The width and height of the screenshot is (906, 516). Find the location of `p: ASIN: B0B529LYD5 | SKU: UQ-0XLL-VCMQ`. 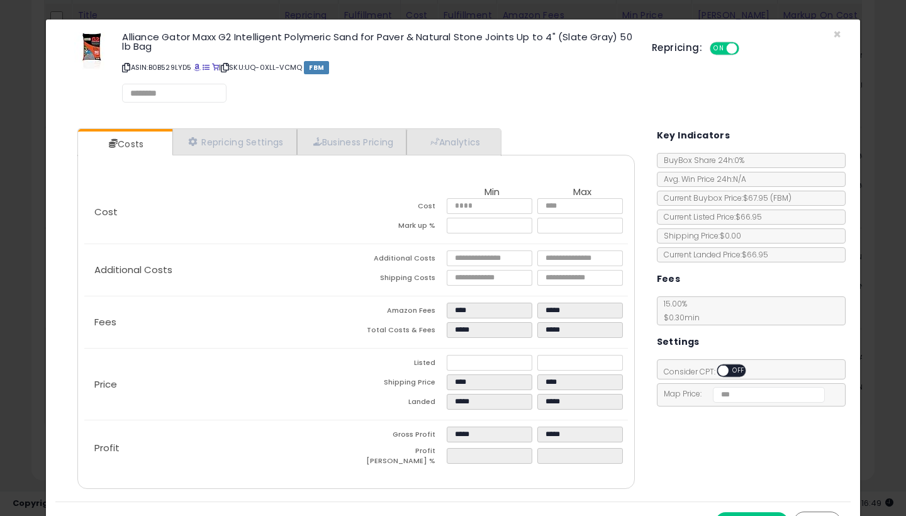

p: ASIN: B0B529LYD5 | SKU: UQ-0XLL-VCMQ is located at coordinates (378, 67).